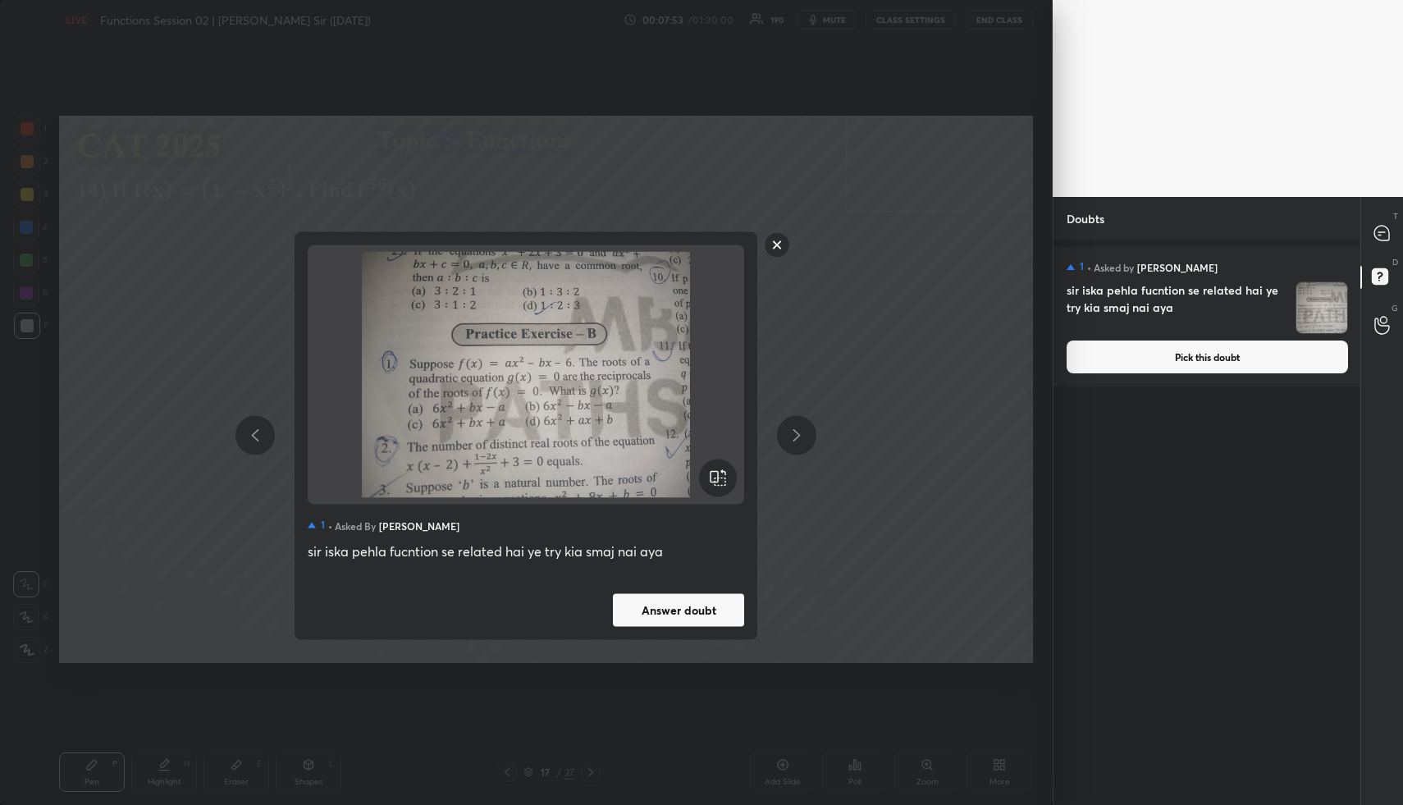 This screenshot has height=805, width=1403. Describe the element at coordinates (1394, 262) in the screenshot. I see `p: D` at that location.